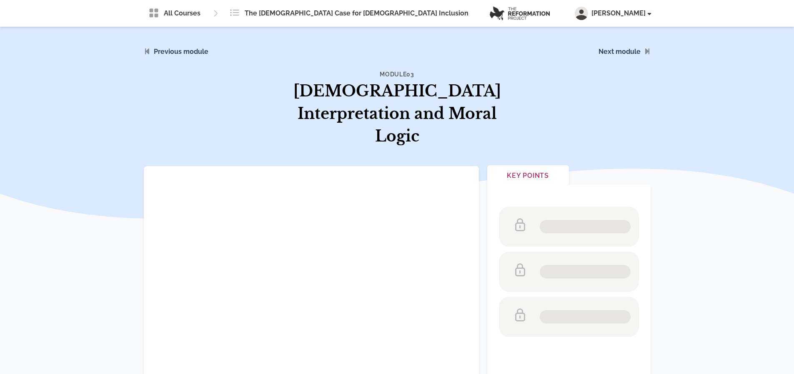  I want to click on img: logo.png, so click(520, 13).